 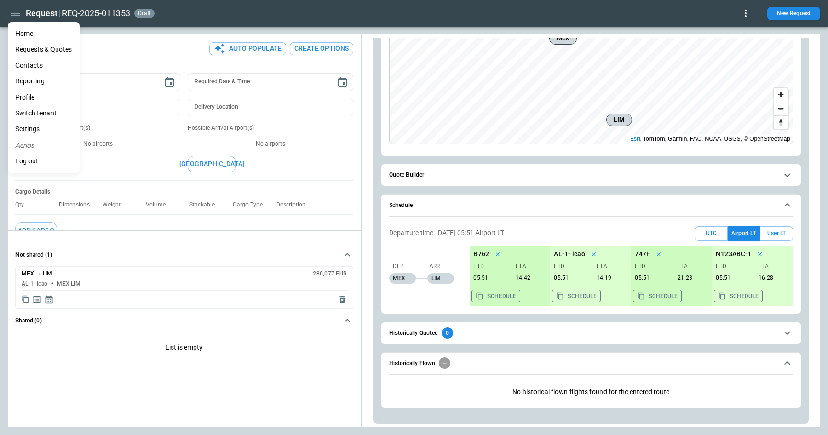 I want to click on a: Requests & Quotes, so click(x=44, y=49).